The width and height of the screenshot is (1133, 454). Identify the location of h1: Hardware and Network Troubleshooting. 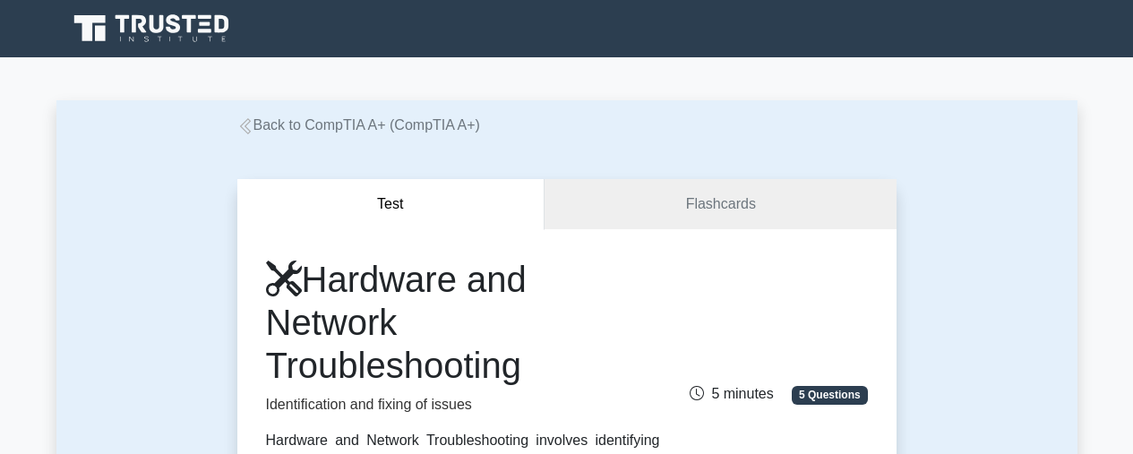
(463, 322).